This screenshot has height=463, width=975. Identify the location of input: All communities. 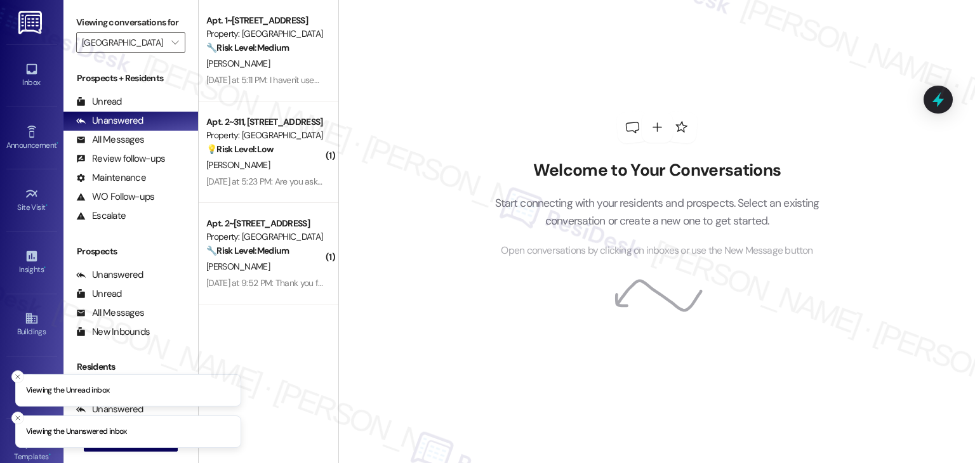
(123, 43).